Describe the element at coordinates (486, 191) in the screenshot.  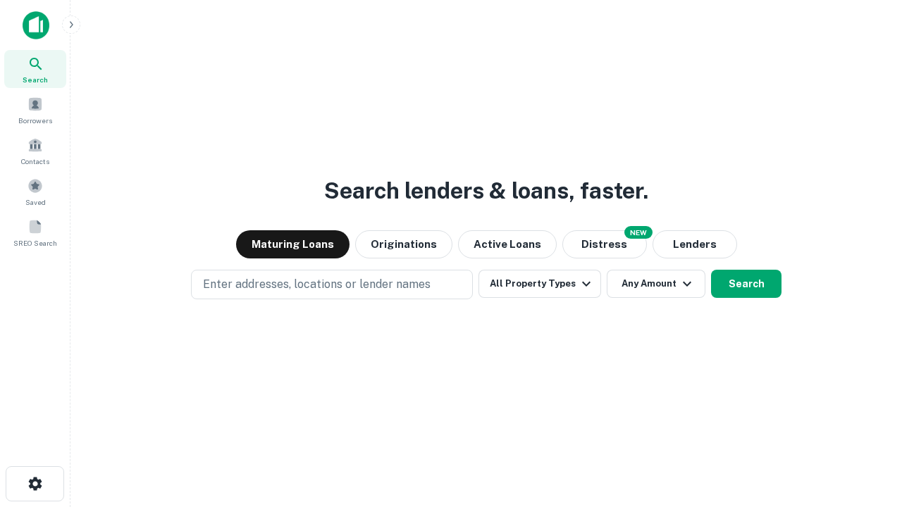
I see `h3: Search lenders & loans, faster.` at that location.